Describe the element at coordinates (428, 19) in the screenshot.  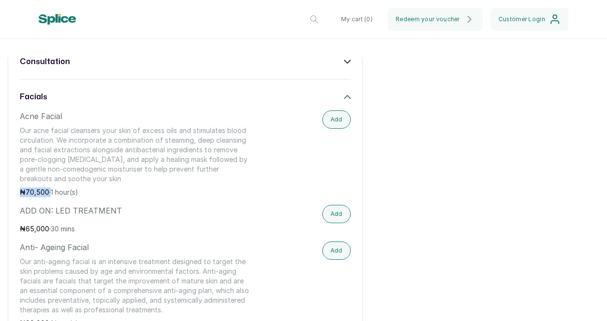
I see `span: Redeem your voucher` at that location.